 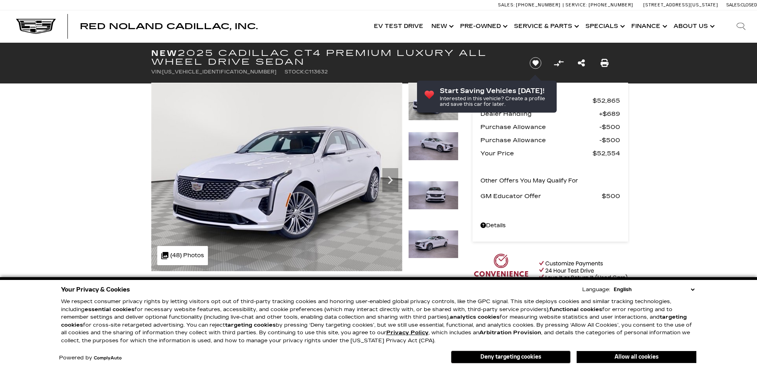 What do you see at coordinates (95, 289) in the screenshot?
I see `span: Your Privacy & Cookies` at bounding box center [95, 289].